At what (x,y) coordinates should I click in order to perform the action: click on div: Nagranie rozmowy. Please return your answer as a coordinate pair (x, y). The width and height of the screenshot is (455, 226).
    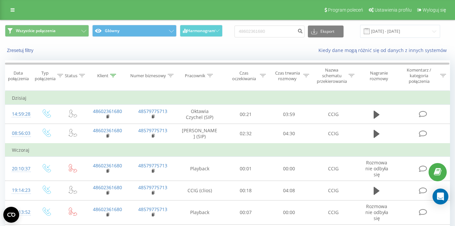
    Looking at the image, I should click on (379, 76).